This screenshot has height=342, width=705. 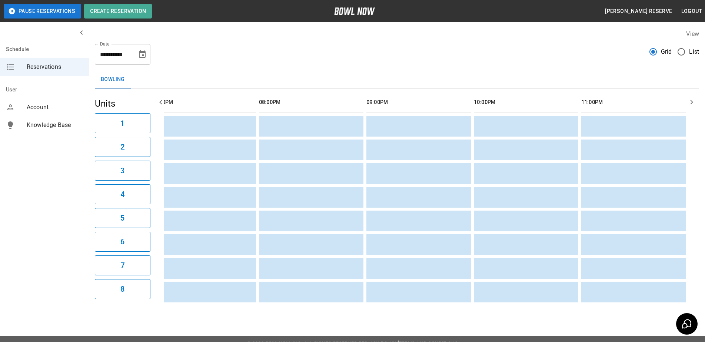 I want to click on span: Account, so click(x=55, y=107).